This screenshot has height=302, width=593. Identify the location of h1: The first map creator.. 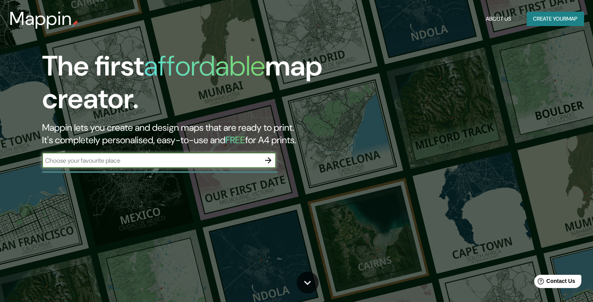
(190, 86).